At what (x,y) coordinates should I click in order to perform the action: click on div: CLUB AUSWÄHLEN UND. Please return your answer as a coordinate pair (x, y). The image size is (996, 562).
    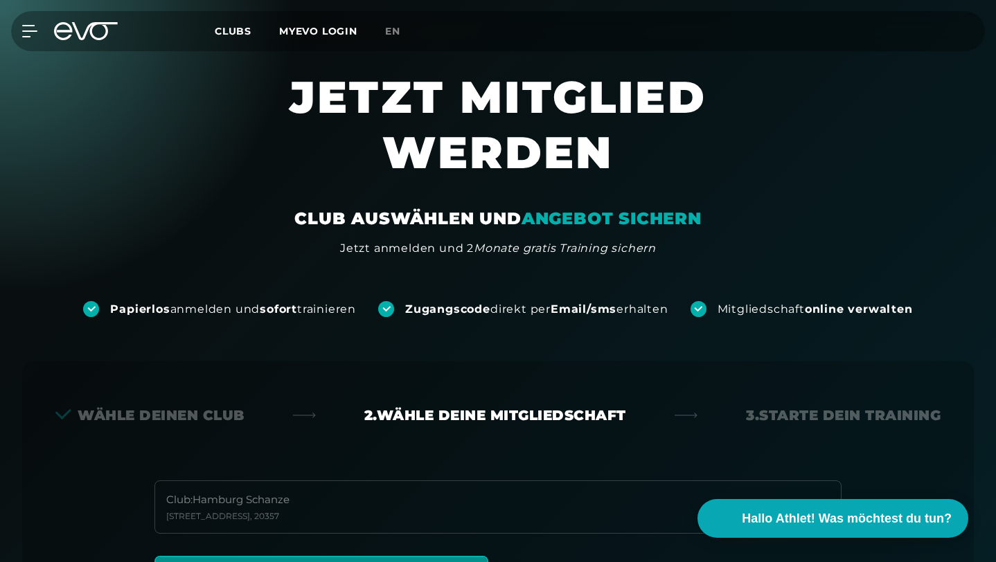
    Looking at the image, I should click on (497, 219).